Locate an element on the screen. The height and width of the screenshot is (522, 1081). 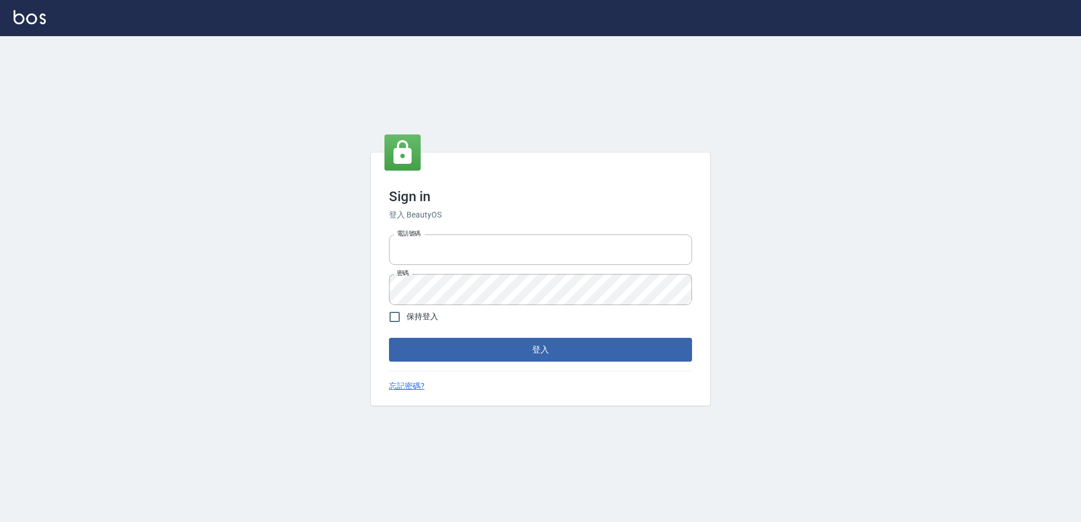
button: 登入 is located at coordinates (540, 350).